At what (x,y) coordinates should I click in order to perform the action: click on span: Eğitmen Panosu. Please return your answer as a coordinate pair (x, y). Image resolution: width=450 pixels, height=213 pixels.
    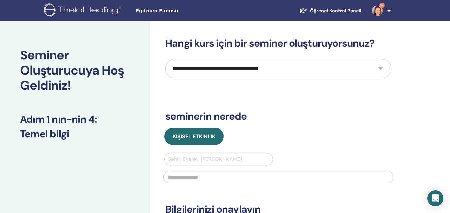
    Looking at the image, I should click on (185, 11).